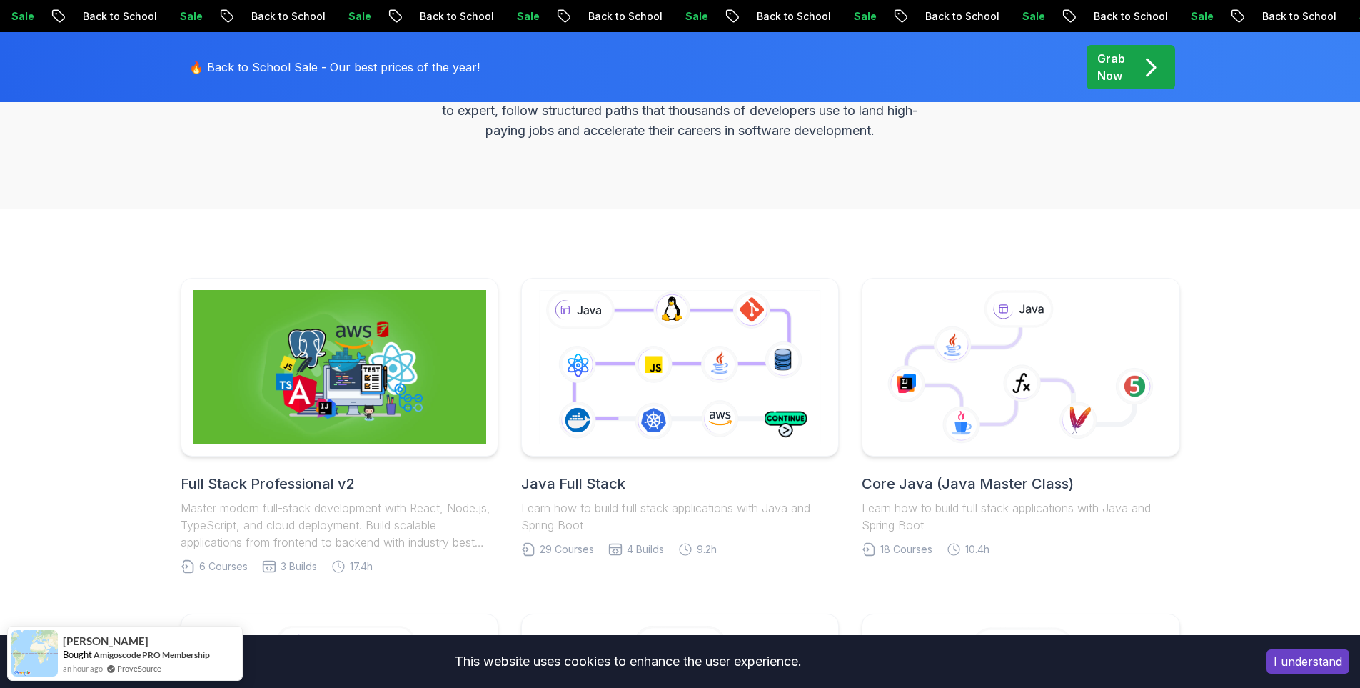  I want to click on div: This website uses cookies to enhance the user experience., so click(628, 661).